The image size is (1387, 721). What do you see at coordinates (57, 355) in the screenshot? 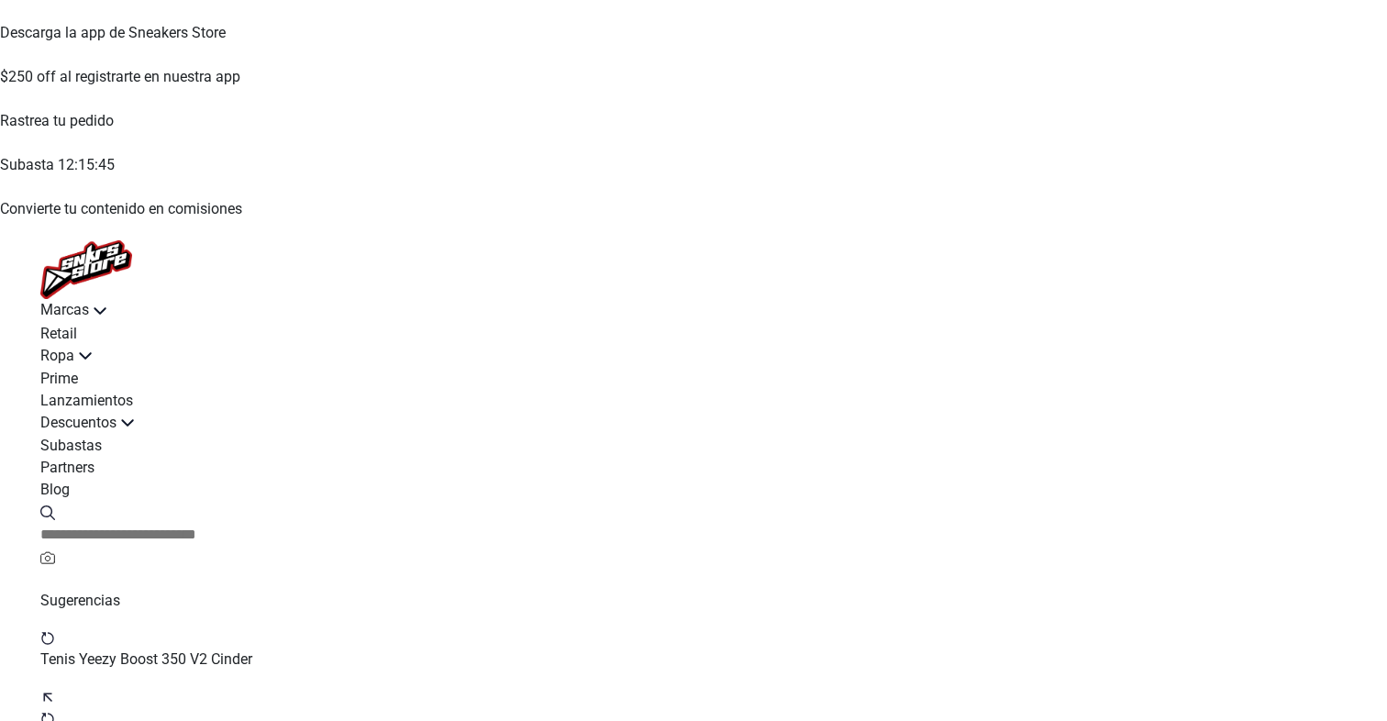
I see `span: Ropa` at bounding box center [57, 355].